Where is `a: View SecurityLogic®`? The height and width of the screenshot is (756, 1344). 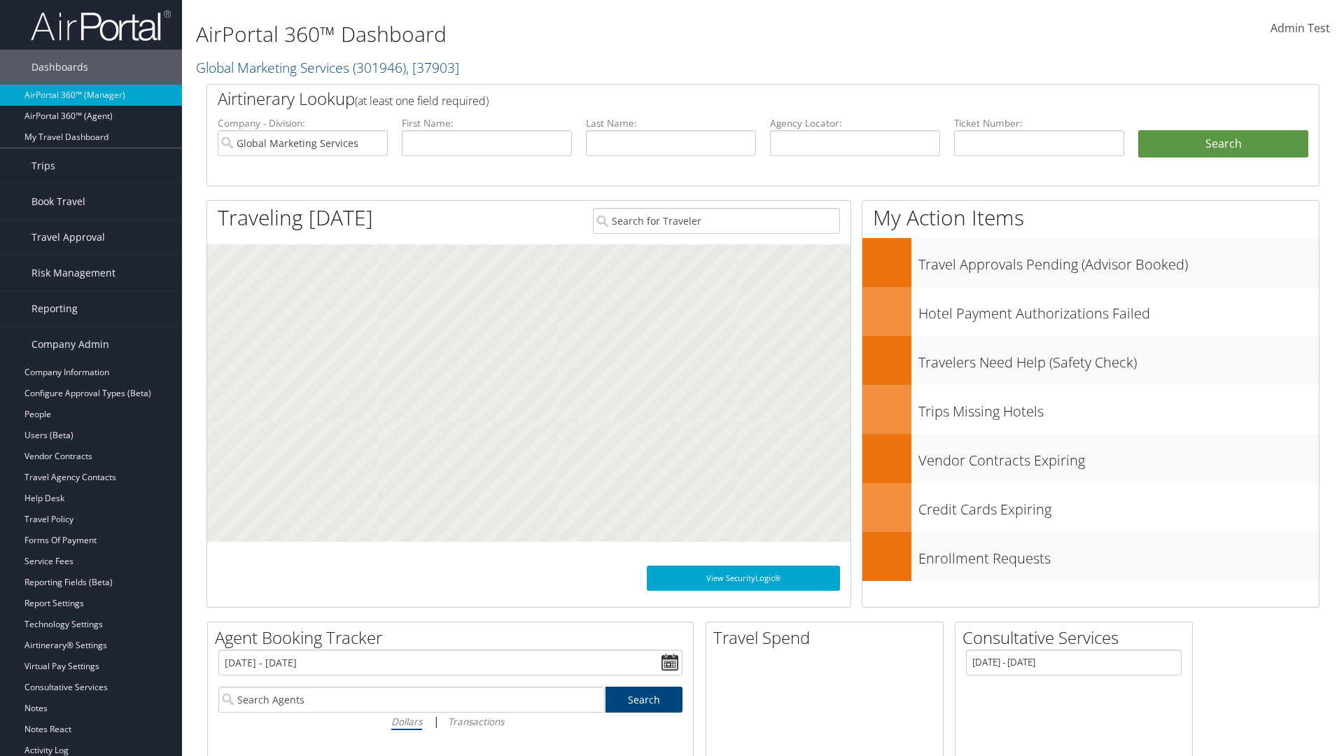 a: View SecurityLogic® is located at coordinates (743, 578).